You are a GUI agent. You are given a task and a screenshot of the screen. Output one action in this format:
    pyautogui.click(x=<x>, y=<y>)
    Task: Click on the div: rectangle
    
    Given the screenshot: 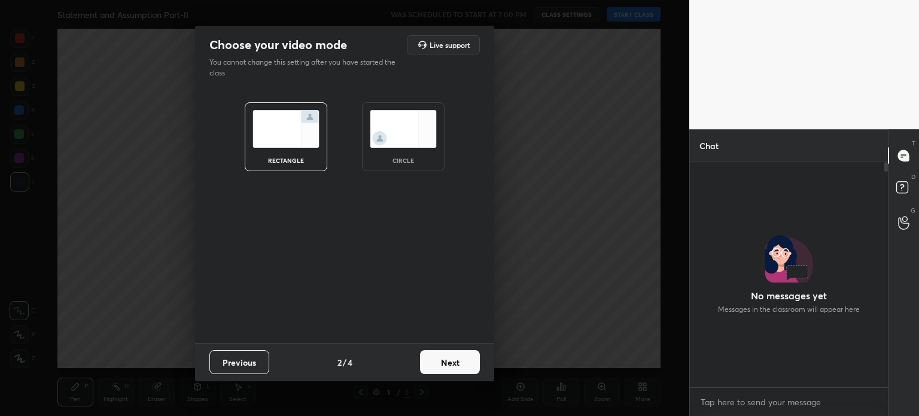 What is the action you would take?
    pyautogui.click(x=286, y=160)
    